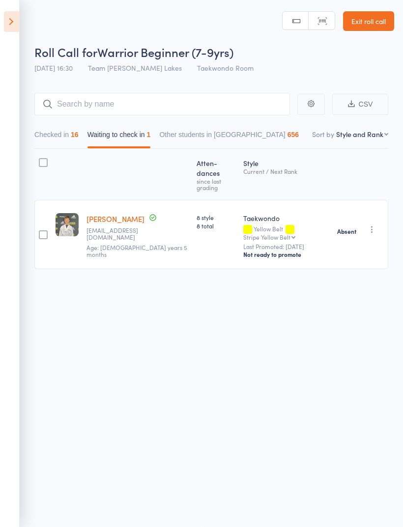 This screenshot has width=403, height=527. Describe the element at coordinates (66, 52) in the screenshot. I see `span: Roll Call for` at that location.